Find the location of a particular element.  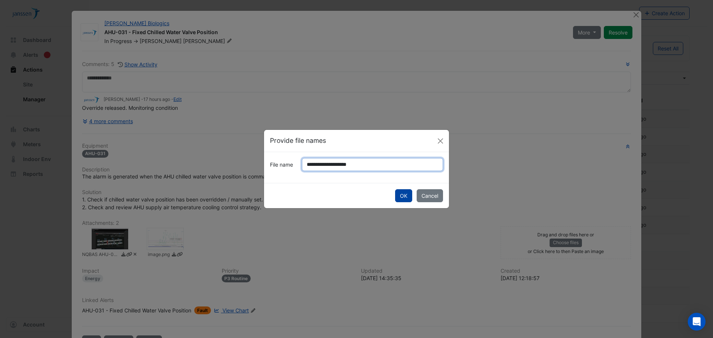

button: Cancel is located at coordinates (430, 196).